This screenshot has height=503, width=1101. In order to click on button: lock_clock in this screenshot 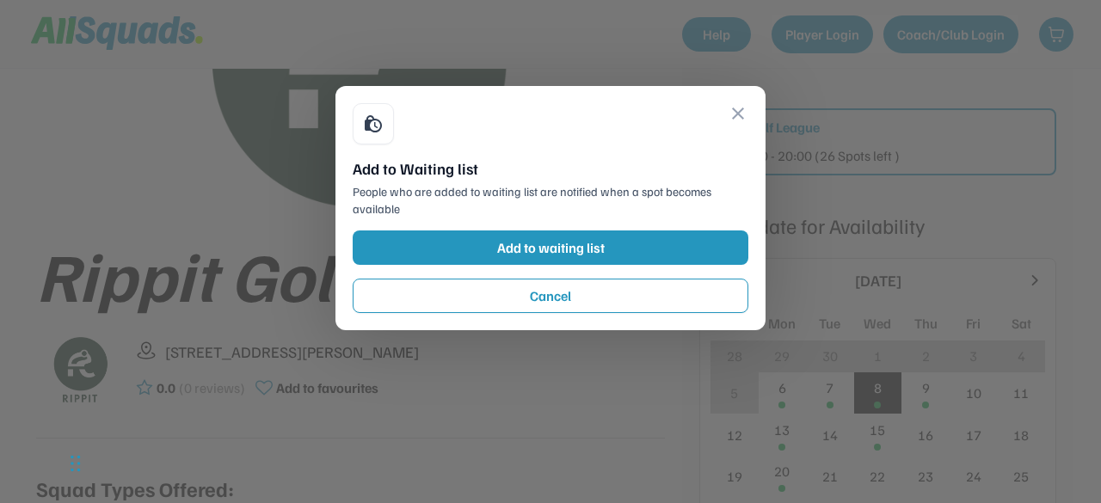, I will do `click(373, 124)`.